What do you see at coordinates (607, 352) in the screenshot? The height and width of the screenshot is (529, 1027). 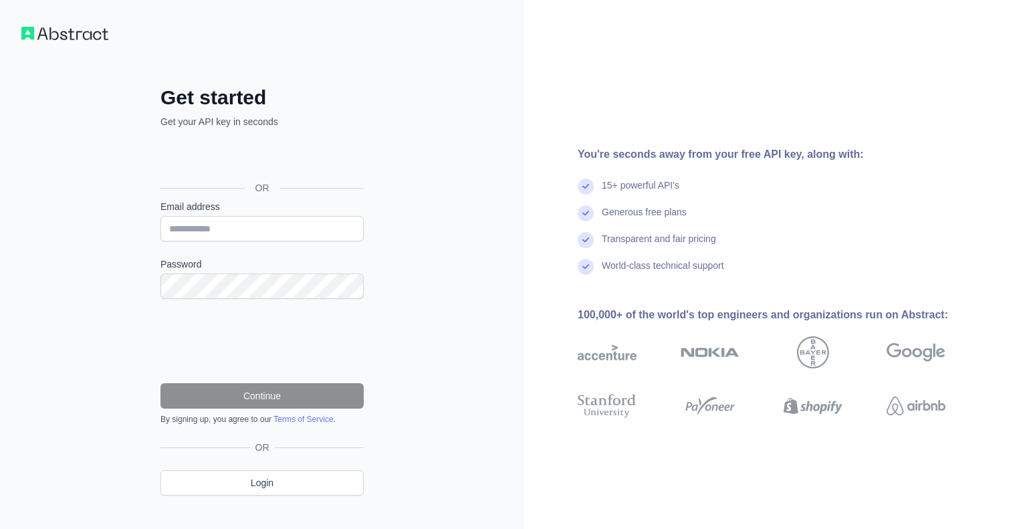 I see `img: accenture` at bounding box center [607, 352].